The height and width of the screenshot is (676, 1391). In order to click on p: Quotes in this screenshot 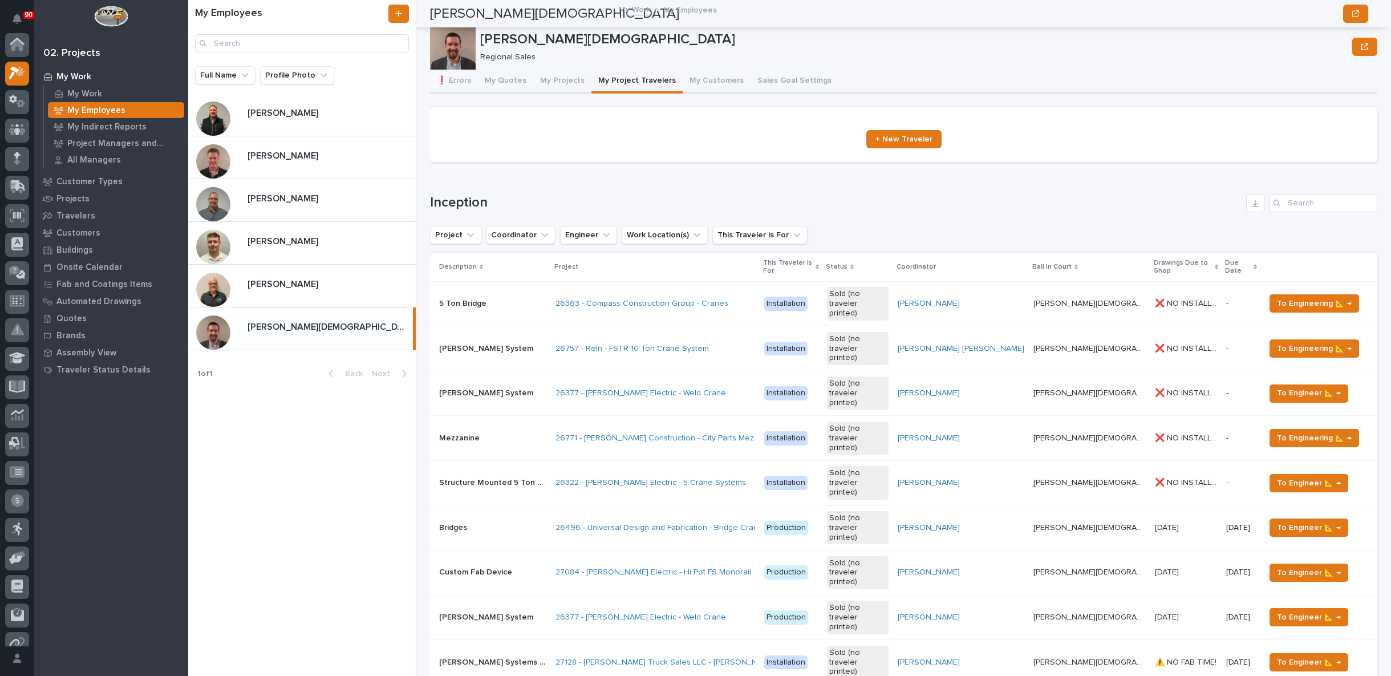, I will do `click(71, 319)`.